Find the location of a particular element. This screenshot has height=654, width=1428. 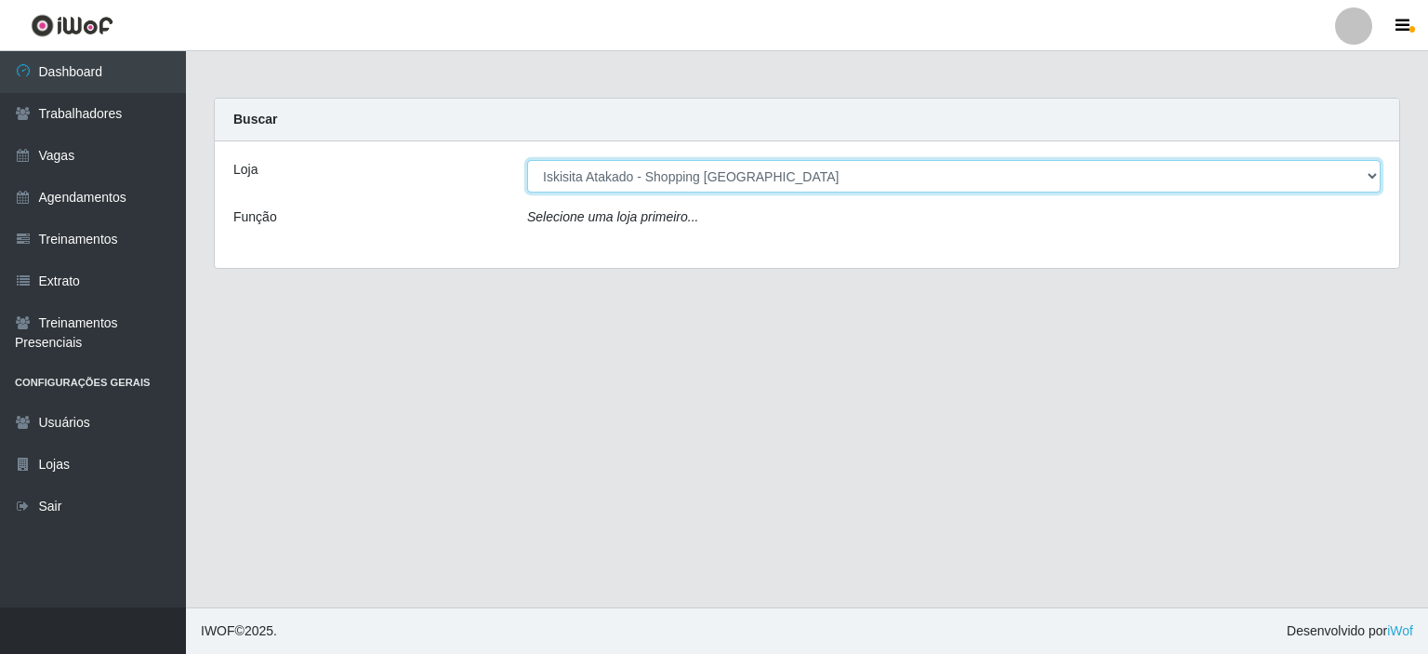

span: Desenvolvido por is located at coordinates (1350, 630).